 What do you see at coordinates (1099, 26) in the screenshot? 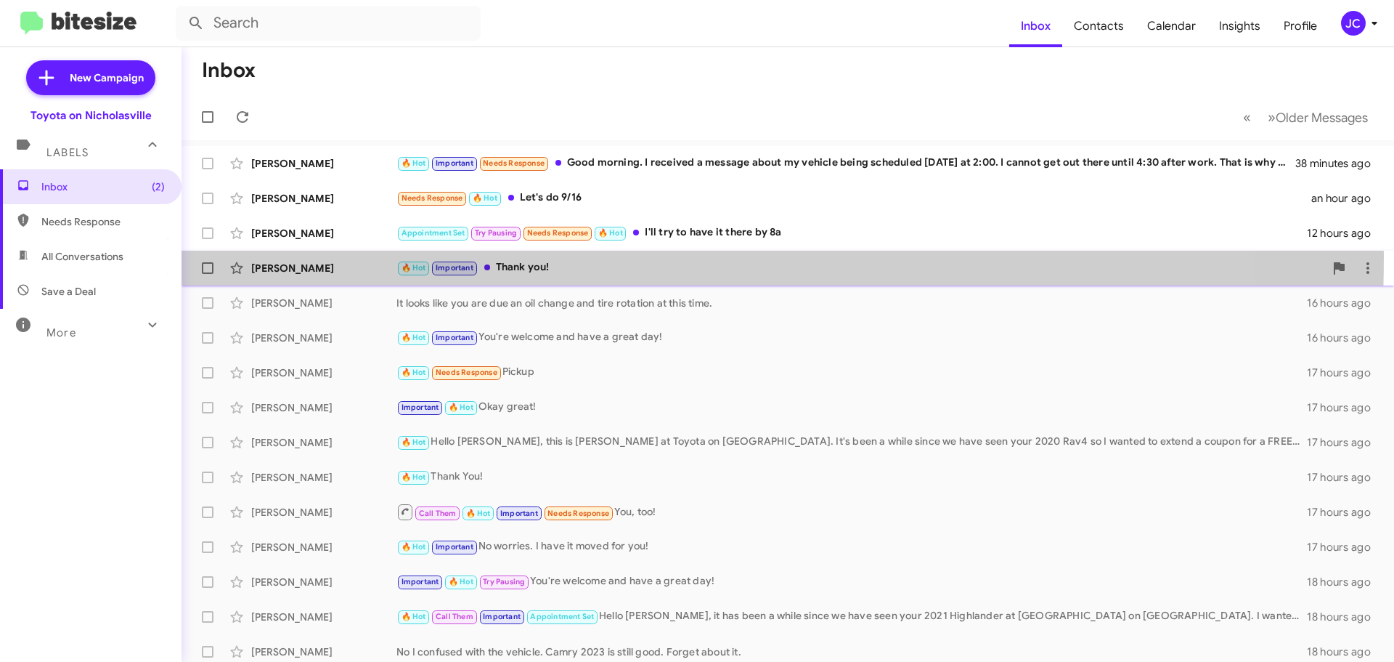
I see `span: Contacts` at bounding box center [1099, 26].